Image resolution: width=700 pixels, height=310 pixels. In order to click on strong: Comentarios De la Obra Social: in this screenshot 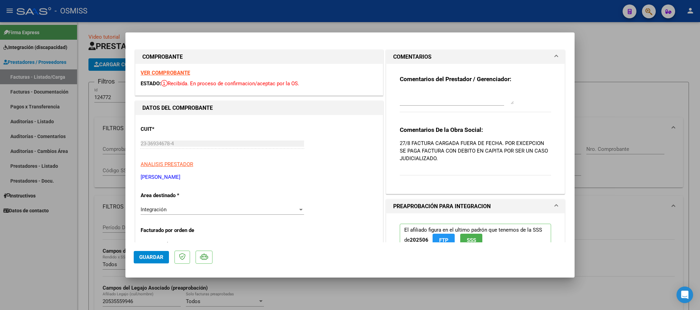, I will do `click(441, 130)`.